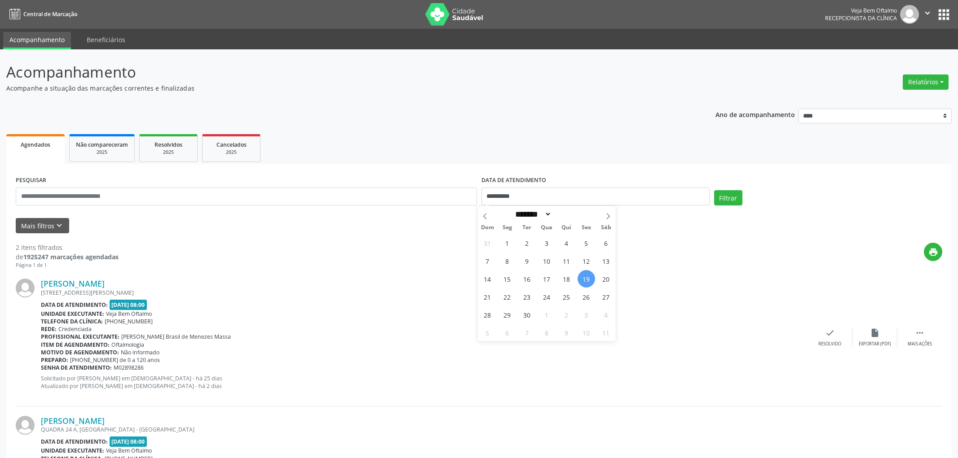 The image size is (958, 458). What do you see at coordinates (67, 247) in the screenshot?
I see `div: 2 itens filtrados` at bounding box center [67, 247].